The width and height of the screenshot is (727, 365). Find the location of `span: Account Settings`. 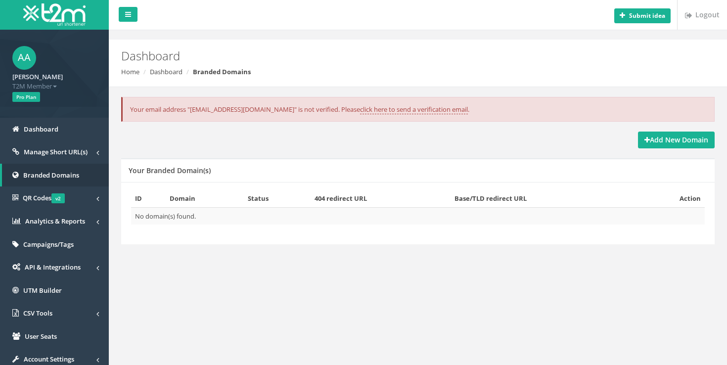

span: Account Settings is located at coordinates (49, 359).